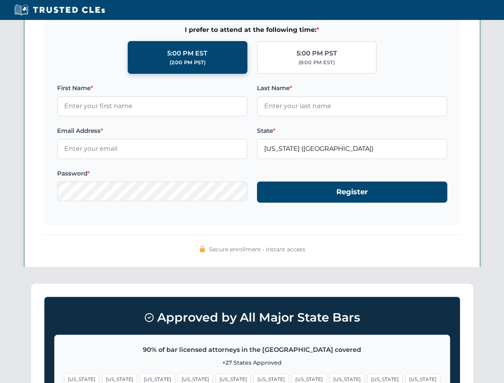  Describe the element at coordinates (152, 88) in the screenshot. I see `label: First Name` at that location.